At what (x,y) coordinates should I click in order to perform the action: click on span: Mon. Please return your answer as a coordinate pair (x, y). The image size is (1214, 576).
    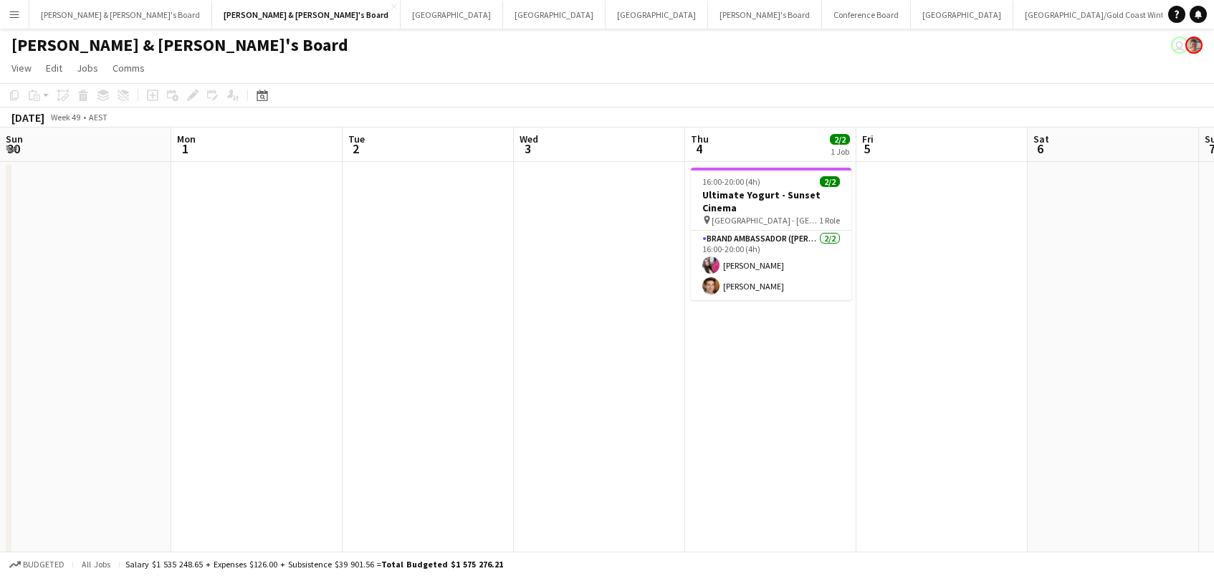
    Looking at the image, I should click on (186, 139).